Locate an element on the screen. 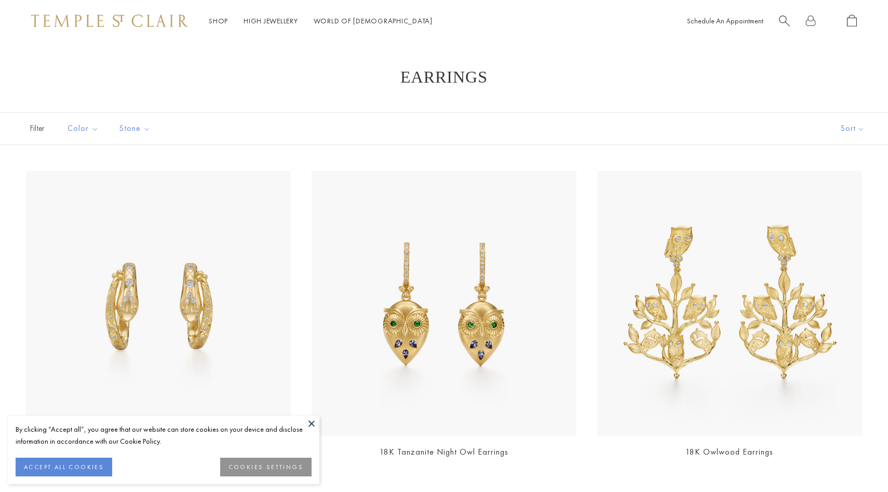 This screenshot has height=492, width=888. img: E36887-OWLTZTG is located at coordinates (444, 303).